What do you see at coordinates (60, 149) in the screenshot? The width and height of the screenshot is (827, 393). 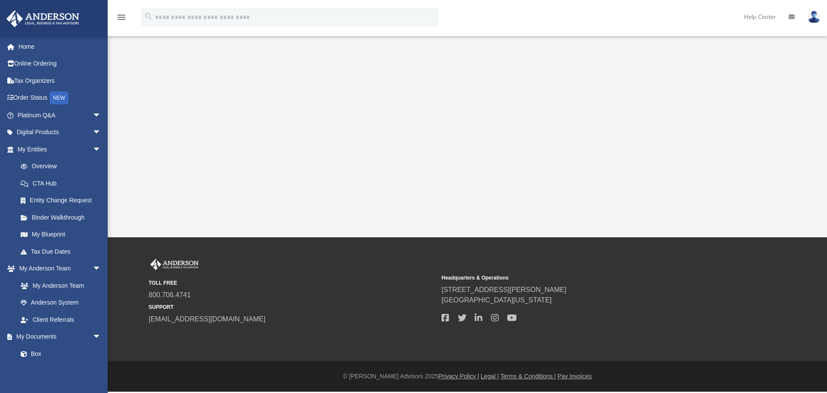 I see `a: My Entitiesarrow_drop_down` at bounding box center [60, 149].